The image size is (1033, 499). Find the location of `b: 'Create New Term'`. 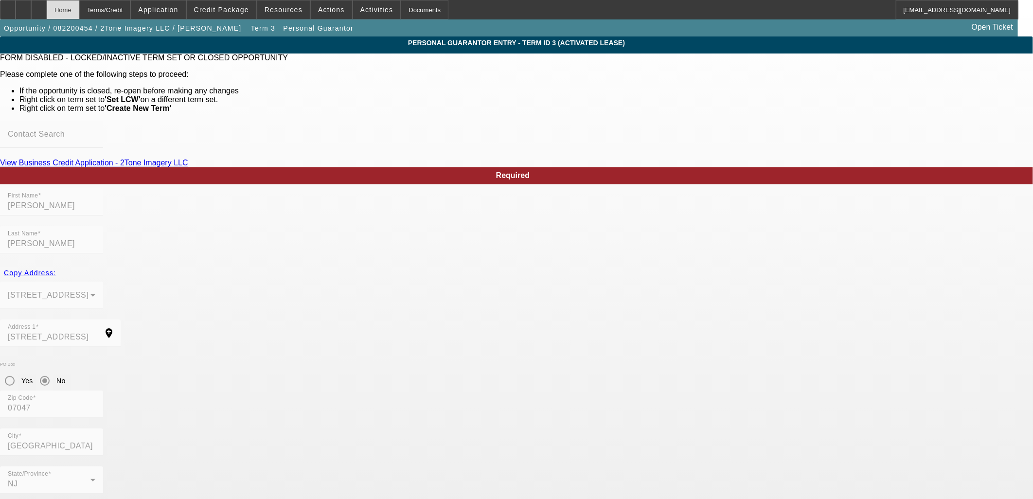

b: 'Create New Term' is located at coordinates (138, 108).